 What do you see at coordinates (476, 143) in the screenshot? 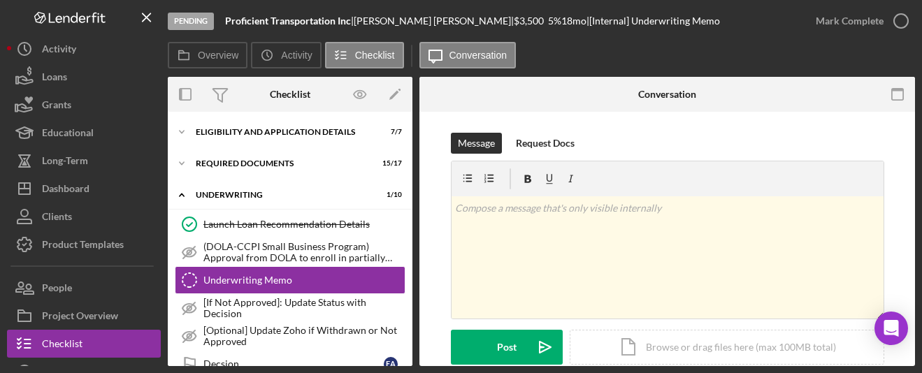
I see `button: Message` at bounding box center [476, 143].